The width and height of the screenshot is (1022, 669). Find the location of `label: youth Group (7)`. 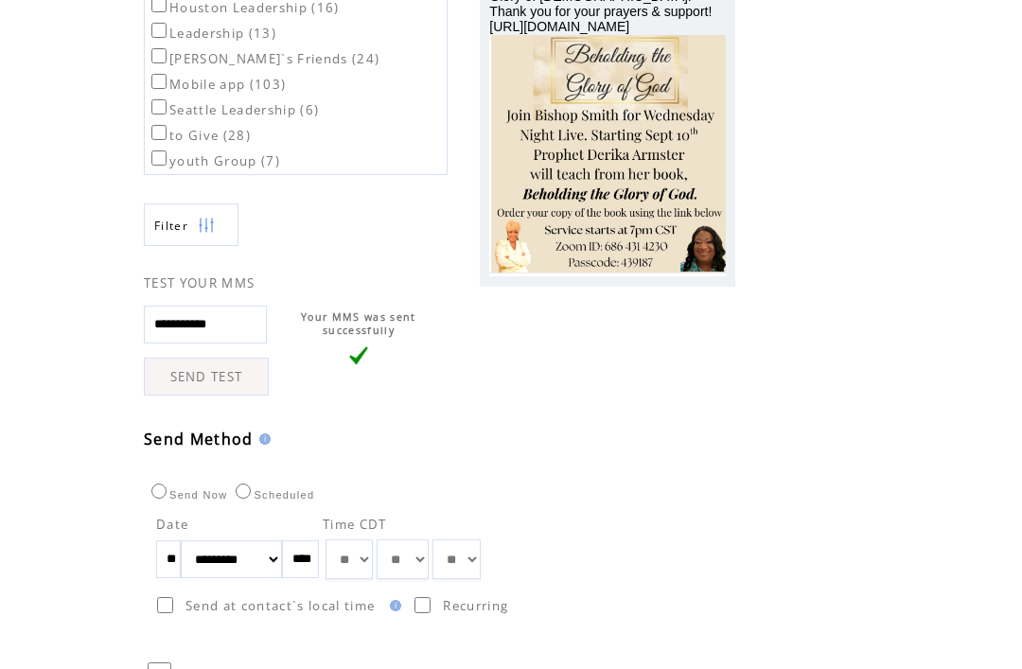

label: youth Group (7) is located at coordinates (214, 161).